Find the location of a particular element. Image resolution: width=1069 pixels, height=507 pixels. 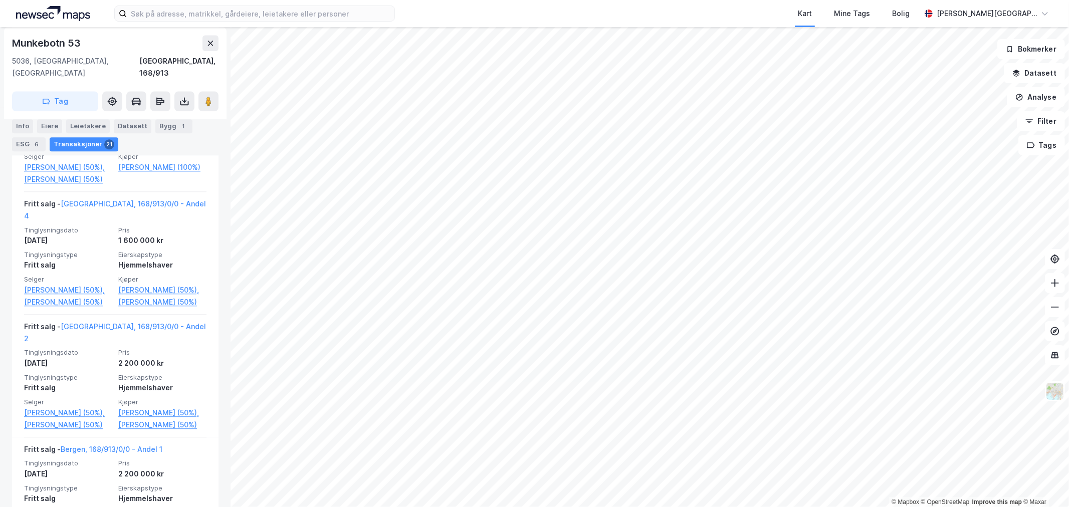

div: Kart is located at coordinates (805, 14).